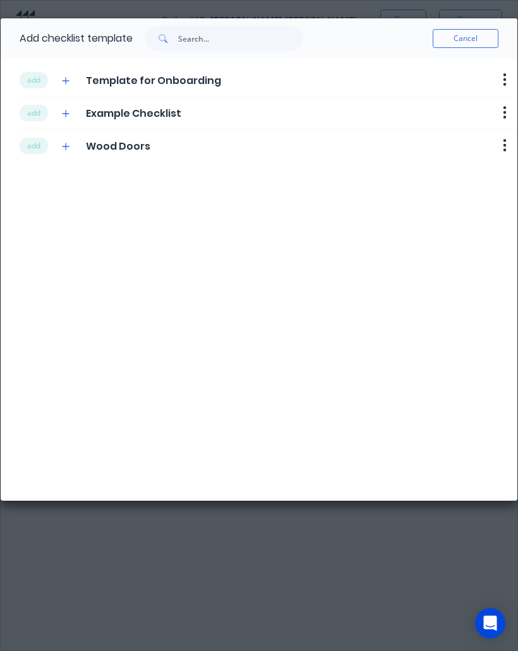  What do you see at coordinates (490, 623) in the screenshot?
I see `div: Open Intercom Messenger` at bounding box center [490, 623].